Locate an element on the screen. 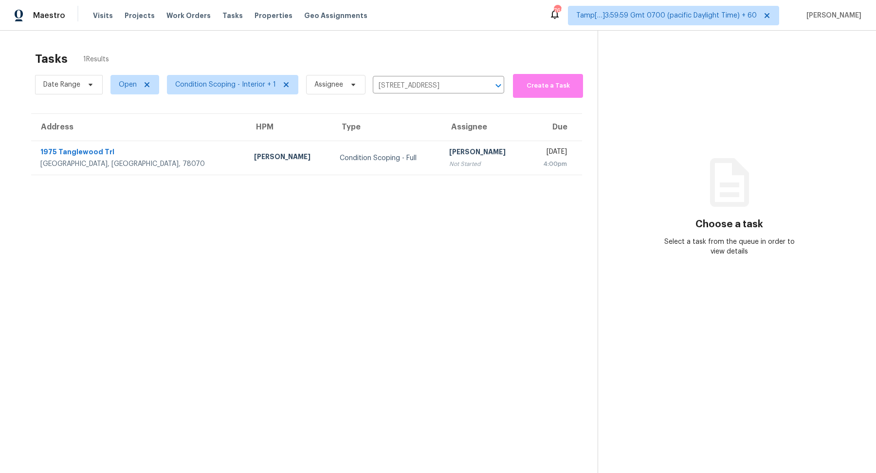 This screenshot has width=876, height=473. h3: Choose a task is located at coordinates (729, 224).